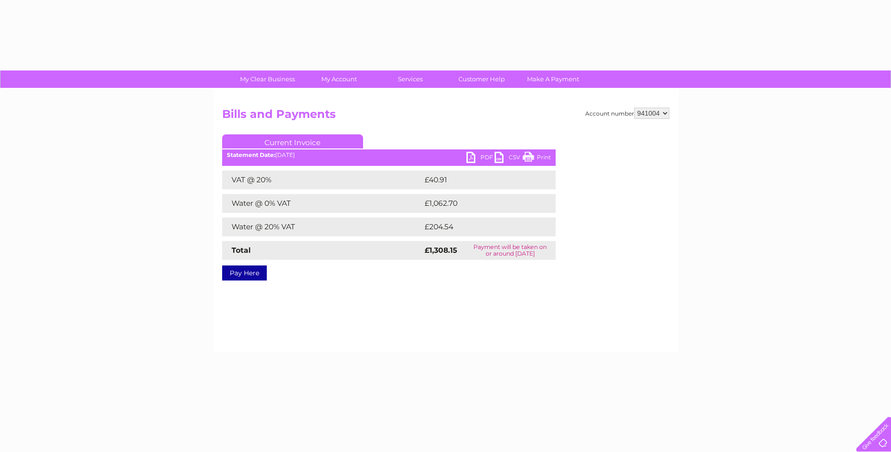 The width and height of the screenshot is (891, 452). I want to click on a: Make A Payment, so click(553, 79).